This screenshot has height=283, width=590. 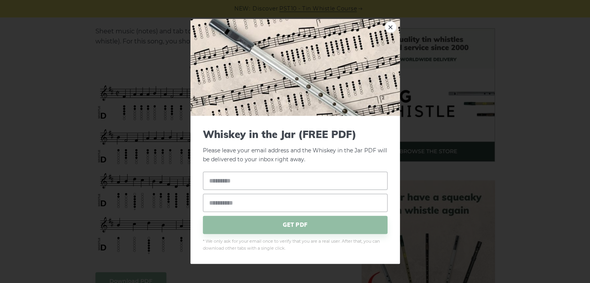 What do you see at coordinates (295, 146) in the screenshot?
I see `p: Please leave your email address and the Whiskey in the Jar PDF will be delivered to your inbox ri...` at bounding box center [295, 146].